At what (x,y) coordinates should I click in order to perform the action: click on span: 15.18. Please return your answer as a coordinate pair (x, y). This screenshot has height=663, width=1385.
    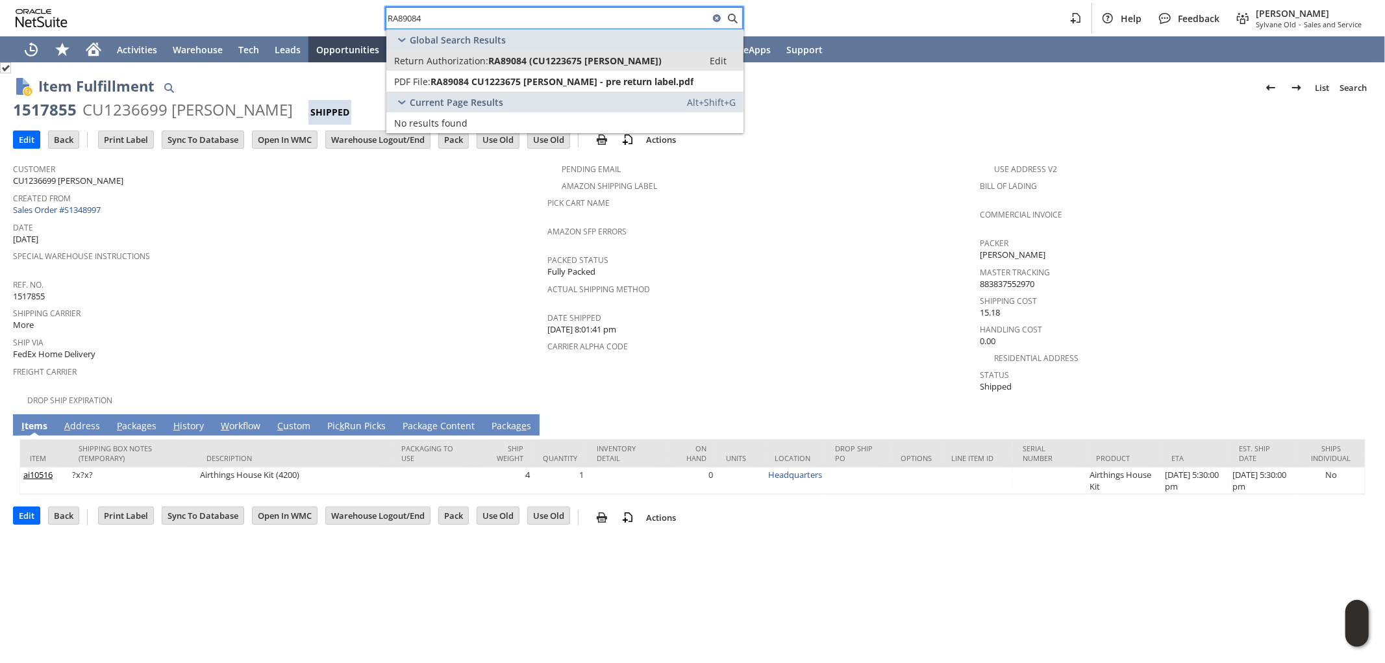
    Looking at the image, I should click on (990, 312).